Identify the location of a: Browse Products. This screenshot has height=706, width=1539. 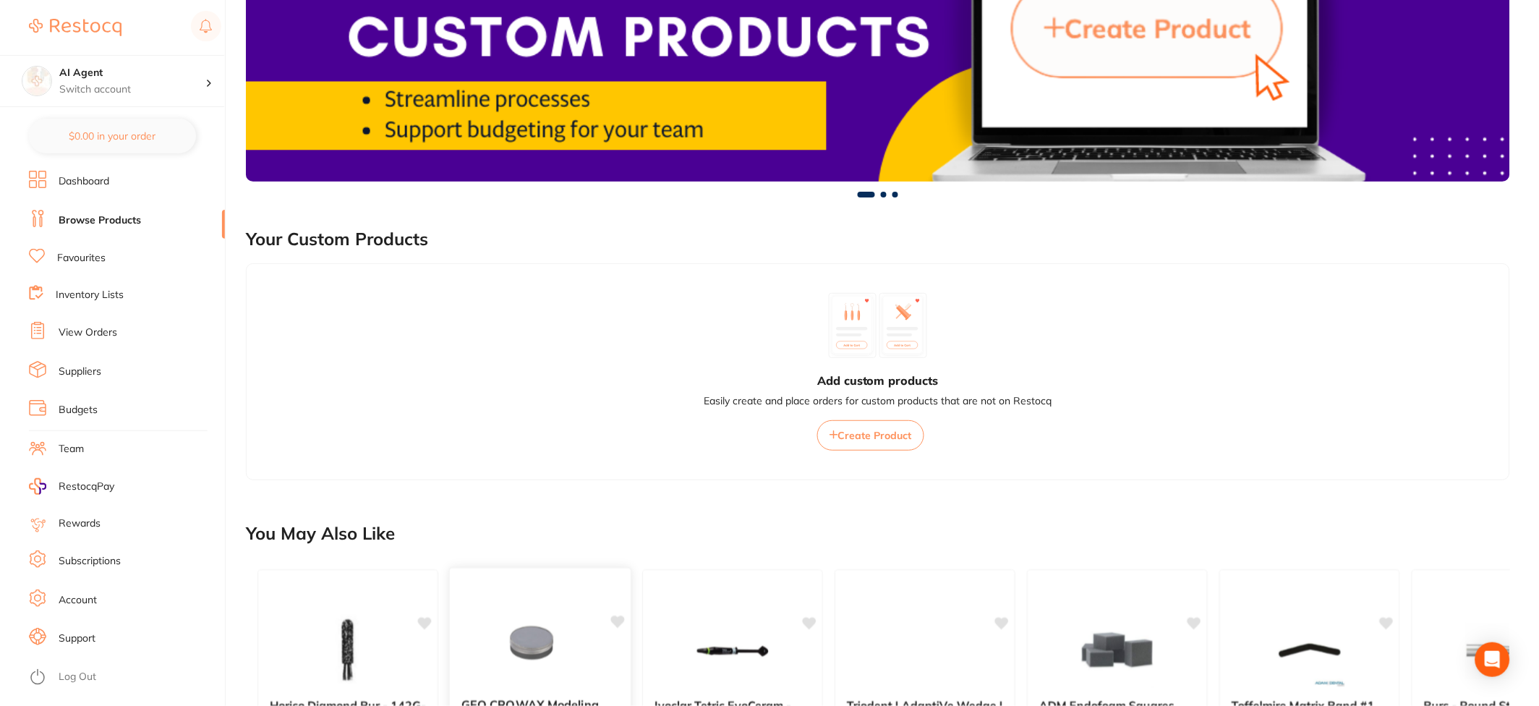
(100, 221).